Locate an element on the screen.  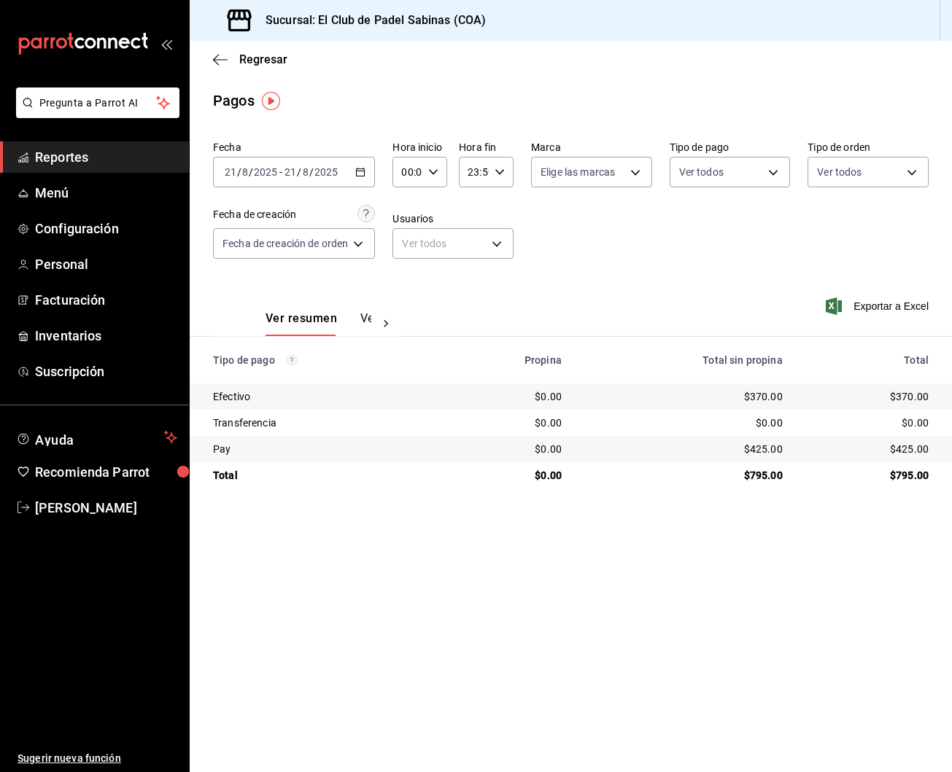
button: Ver resumen is located at coordinates (301, 324).